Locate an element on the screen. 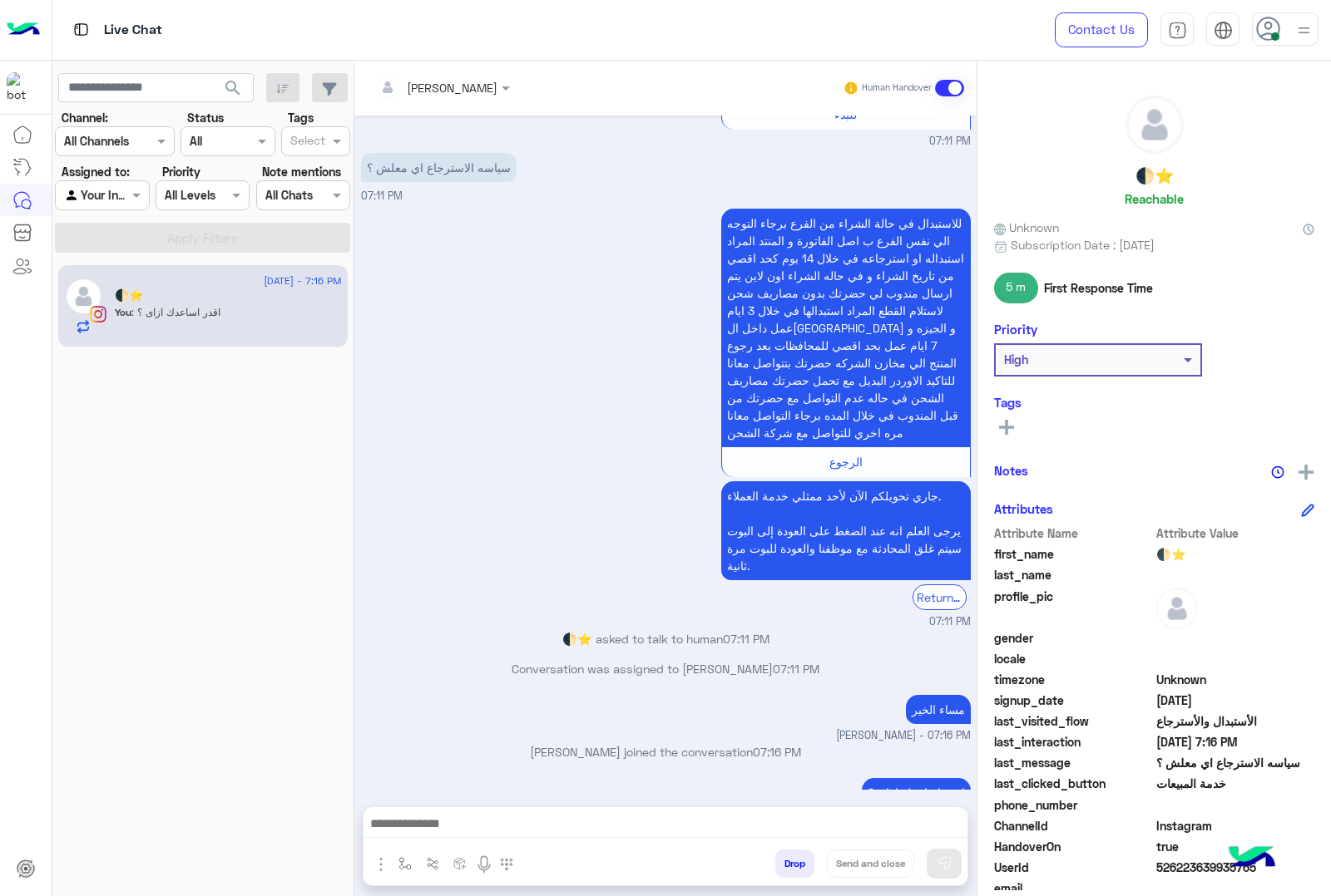 The width and height of the screenshot is (1331, 896). span: 2025-09-02T16:16:23.061Z is located at coordinates (1235, 742).